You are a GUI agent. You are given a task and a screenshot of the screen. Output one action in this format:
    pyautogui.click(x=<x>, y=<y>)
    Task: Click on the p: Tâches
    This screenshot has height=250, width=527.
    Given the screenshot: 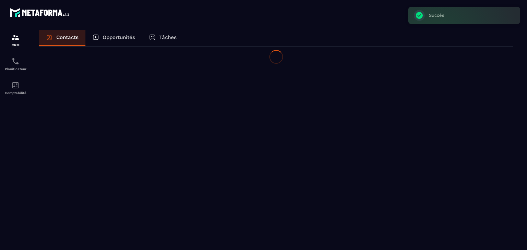 What is the action you would take?
    pyautogui.click(x=168, y=37)
    